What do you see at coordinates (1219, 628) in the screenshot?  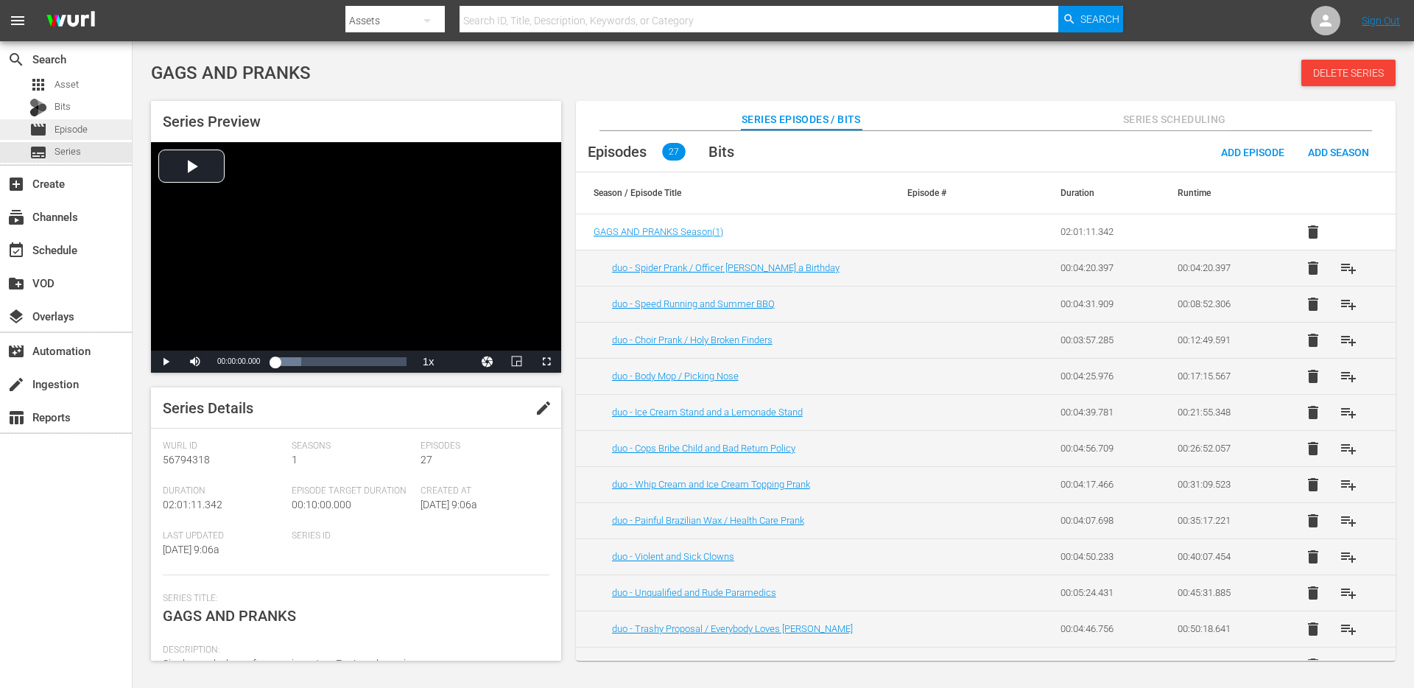 I see `td: 00:50:18.641` at bounding box center [1219, 628].